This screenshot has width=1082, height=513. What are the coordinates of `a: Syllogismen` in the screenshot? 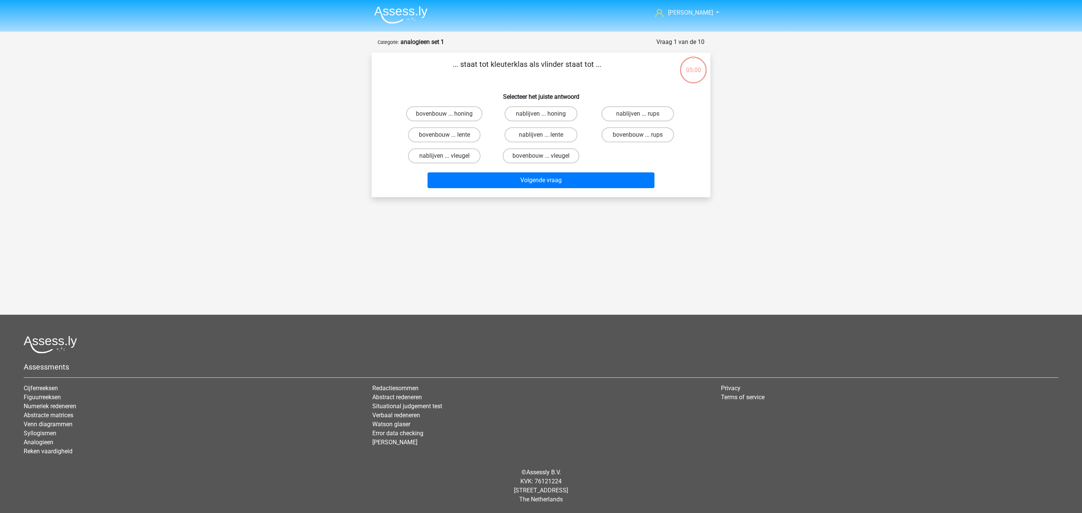 It's located at (40, 433).